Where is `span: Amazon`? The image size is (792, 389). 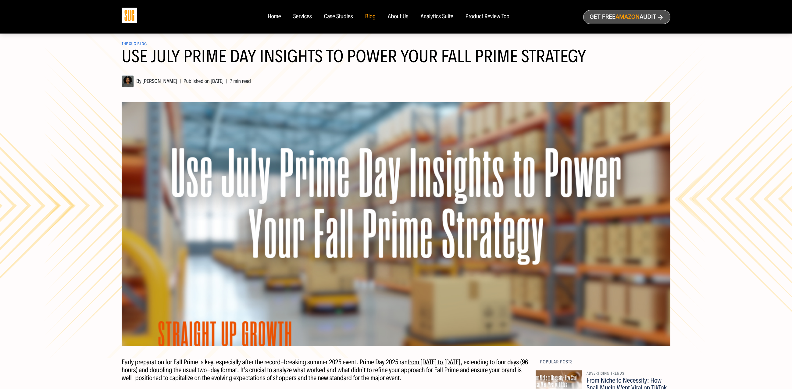
span: Amazon is located at coordinates (627, 17).